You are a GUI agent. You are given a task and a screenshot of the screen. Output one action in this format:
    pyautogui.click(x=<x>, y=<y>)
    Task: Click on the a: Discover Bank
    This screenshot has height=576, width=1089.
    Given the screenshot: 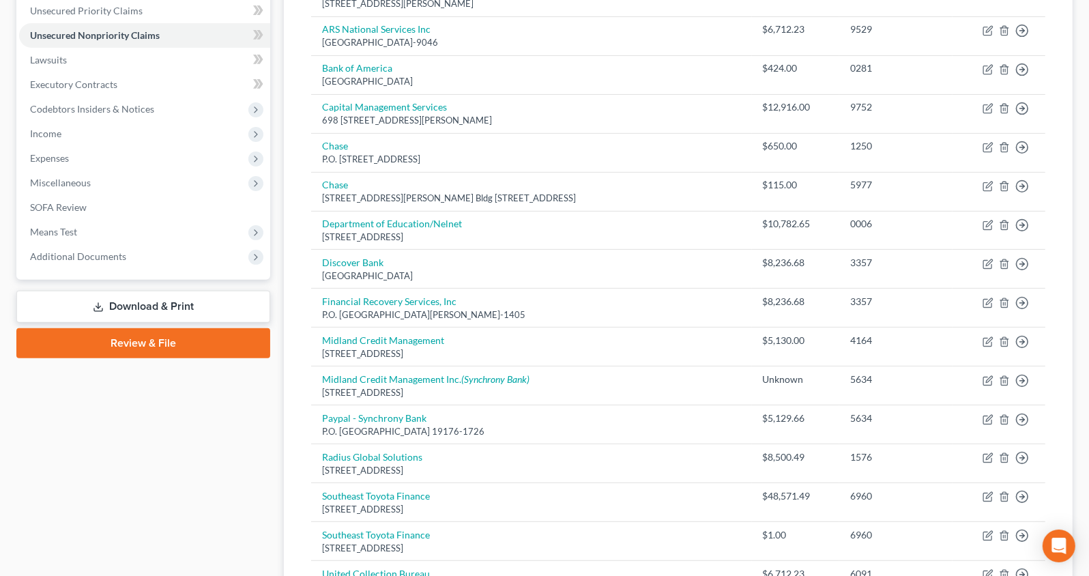 What is the action you would take?
    pyautogui.click(x=353, y=262)
    